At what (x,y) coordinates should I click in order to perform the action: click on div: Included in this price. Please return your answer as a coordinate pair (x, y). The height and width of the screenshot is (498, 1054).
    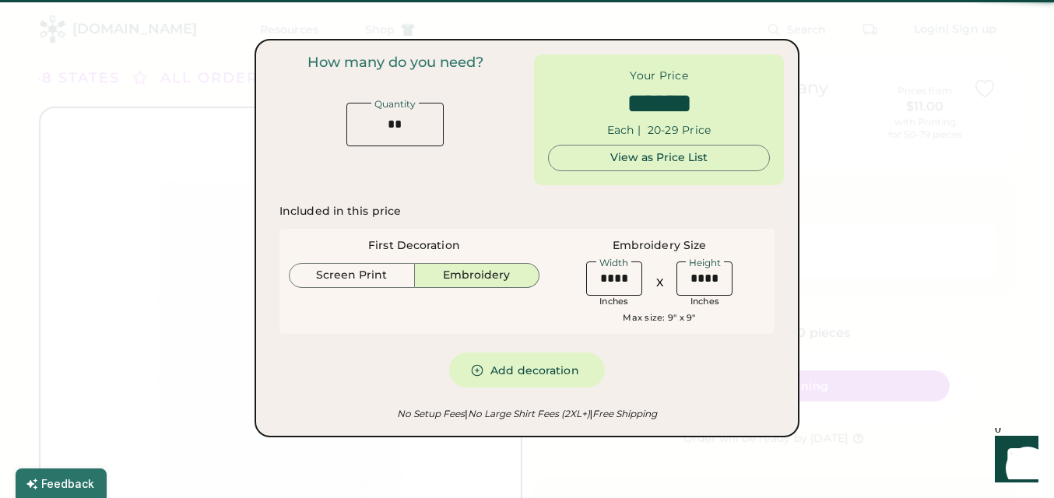
    Looking at the image, I should click on (340, 212).